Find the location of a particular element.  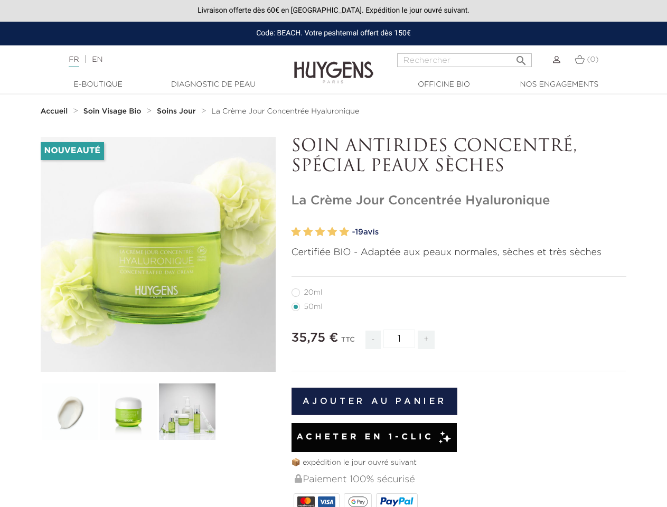

input: Quantité is located at coordinates (399, 338).